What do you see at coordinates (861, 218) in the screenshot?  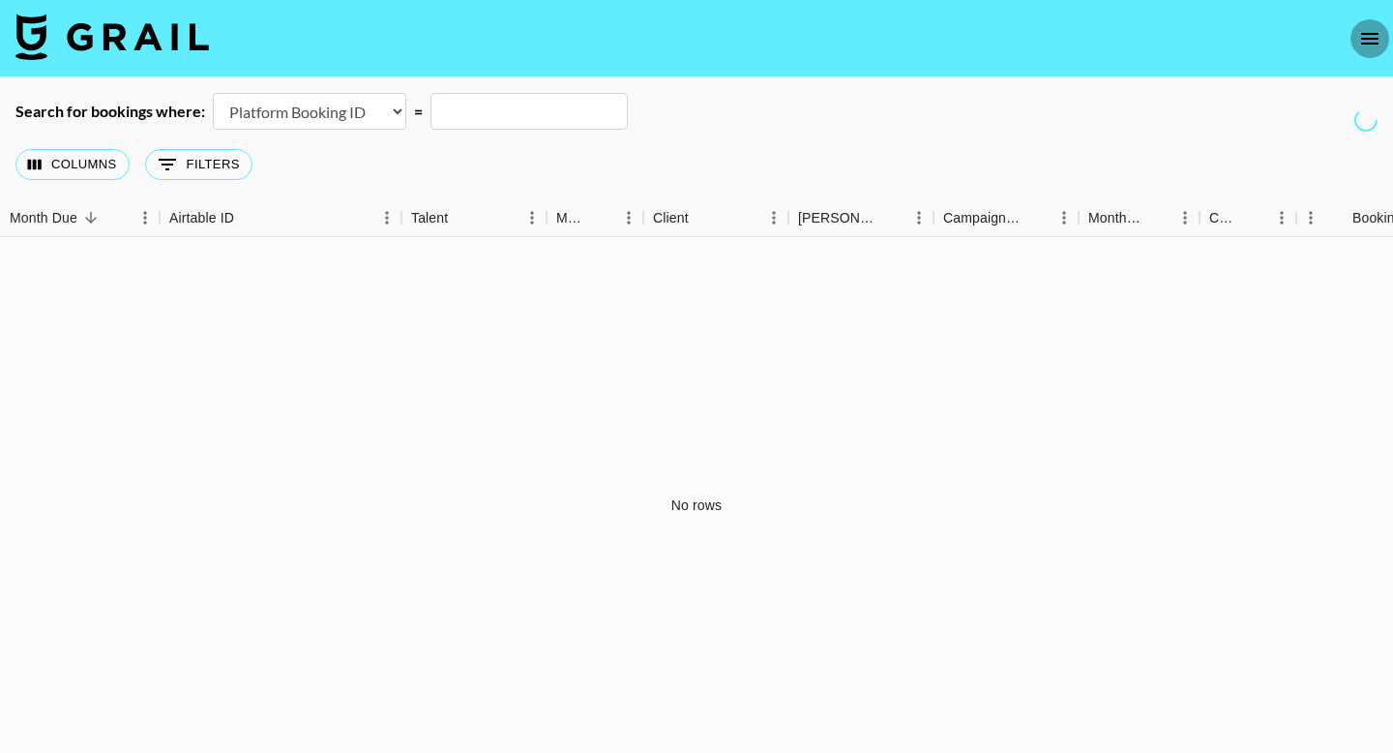 I see `div: Booker` at bounding box center [861, 218].